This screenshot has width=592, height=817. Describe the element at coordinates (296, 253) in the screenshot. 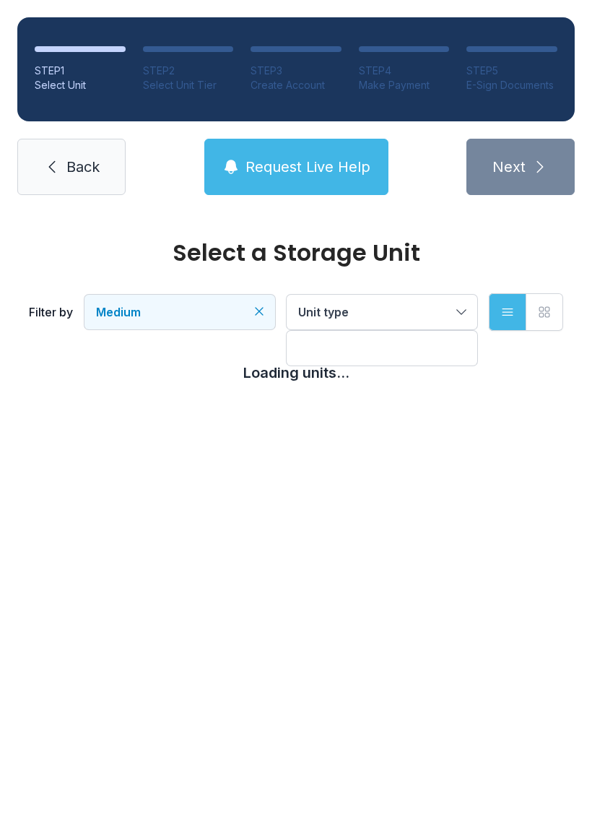

I see `div: Select a Storage Unit` at that location.